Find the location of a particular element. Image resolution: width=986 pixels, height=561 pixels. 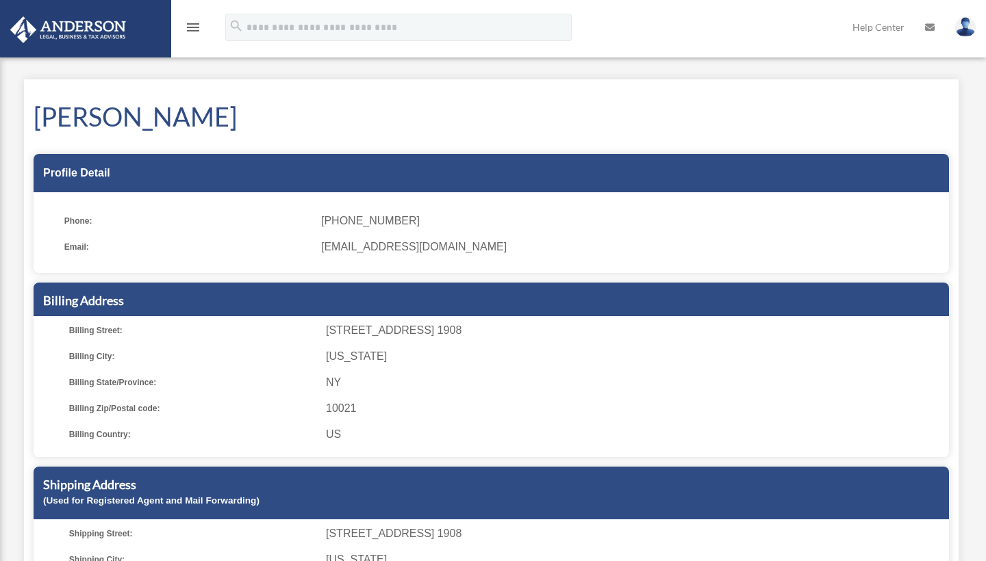

span: Shipping Street: is located at coordinates (192, 534).